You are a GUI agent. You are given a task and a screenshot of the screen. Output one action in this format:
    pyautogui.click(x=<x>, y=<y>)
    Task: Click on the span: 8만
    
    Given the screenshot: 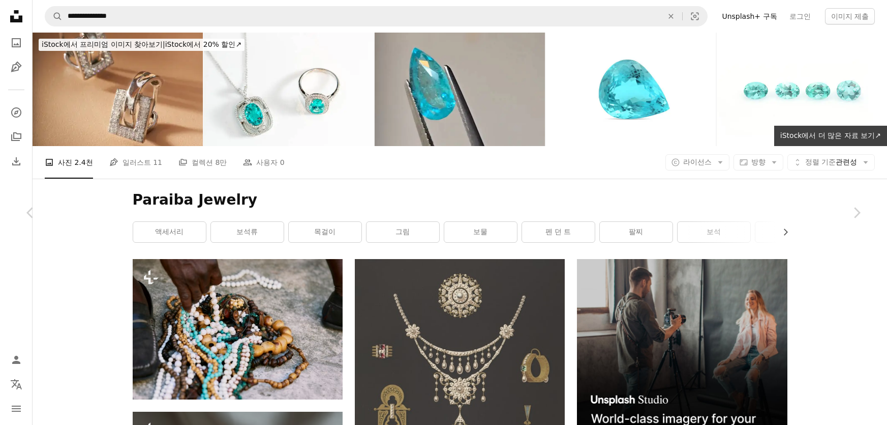 What is the action you would take?
    pyautogui.click(x=221, y=162)
    